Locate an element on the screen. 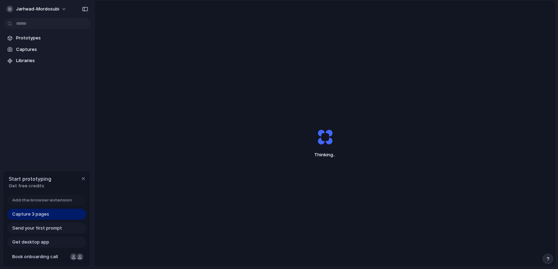 The height and width of the screenshot is (269, 558). span: Book onboarding call is located at coordinates (40, 257).